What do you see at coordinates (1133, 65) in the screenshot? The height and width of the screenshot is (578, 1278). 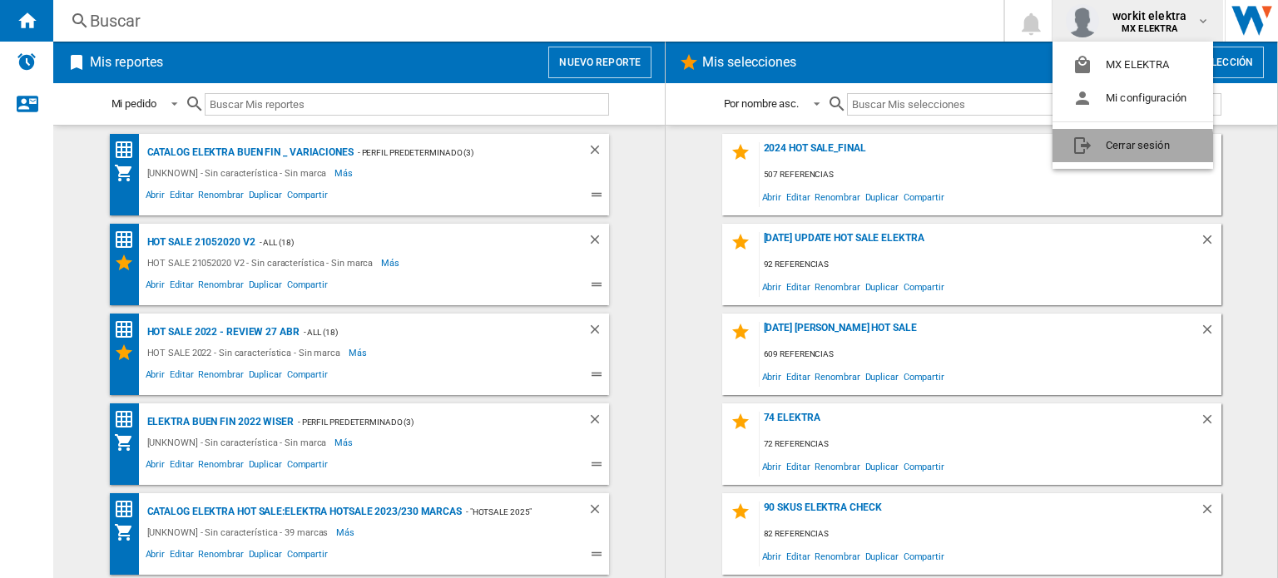 I see `button: MX ELEKTRA` at bounding box center [1133, 65].